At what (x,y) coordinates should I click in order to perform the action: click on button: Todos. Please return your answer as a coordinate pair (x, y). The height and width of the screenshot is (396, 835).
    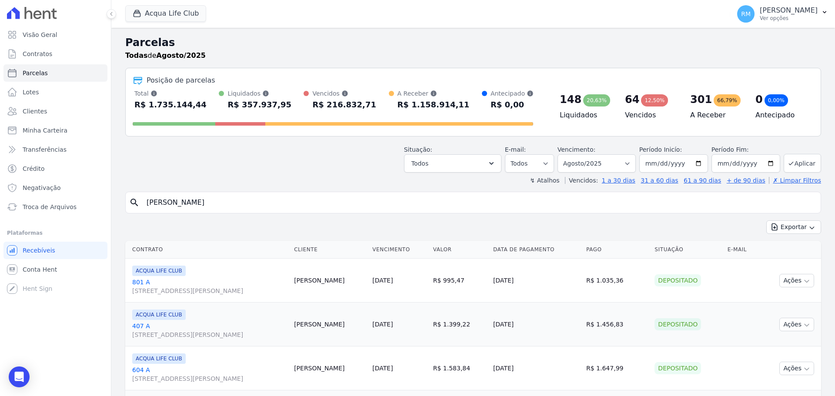
    Looking at the image, I should click on (453, 164).